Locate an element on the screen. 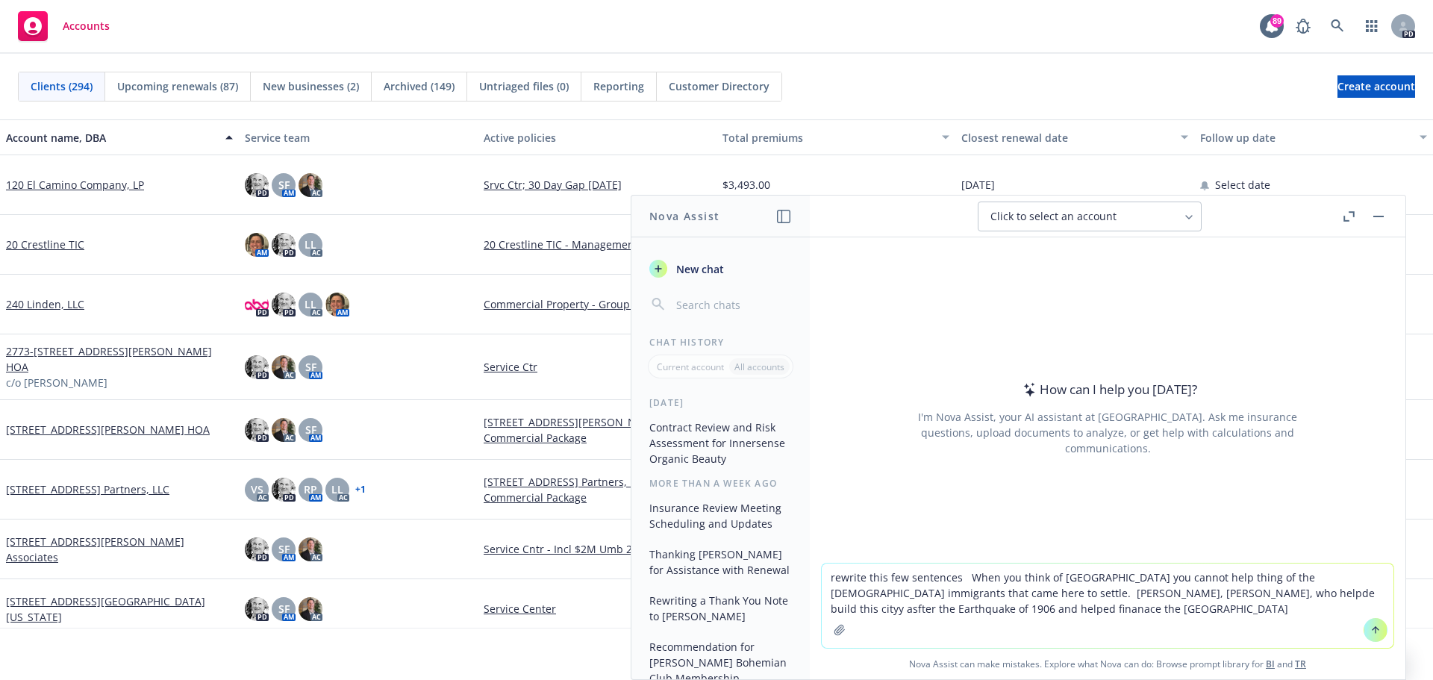  p: Current account is located at coordinates (690, 366).